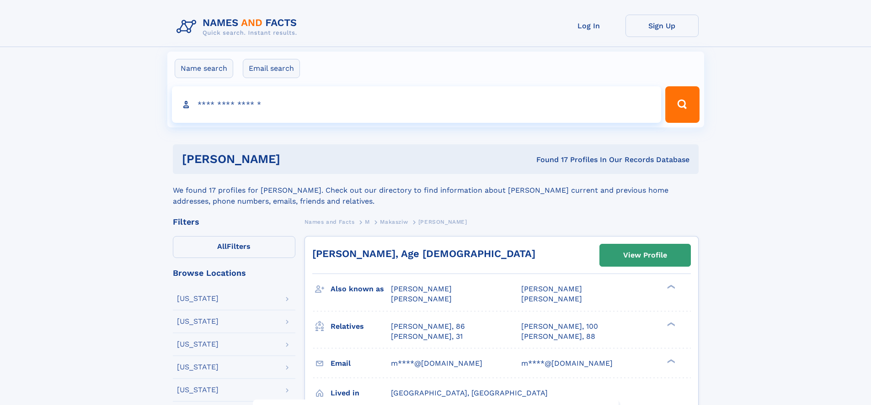  Describe the element at coordinates (361, 327) in the screenshot. I see `h3: Relatives` at that location.